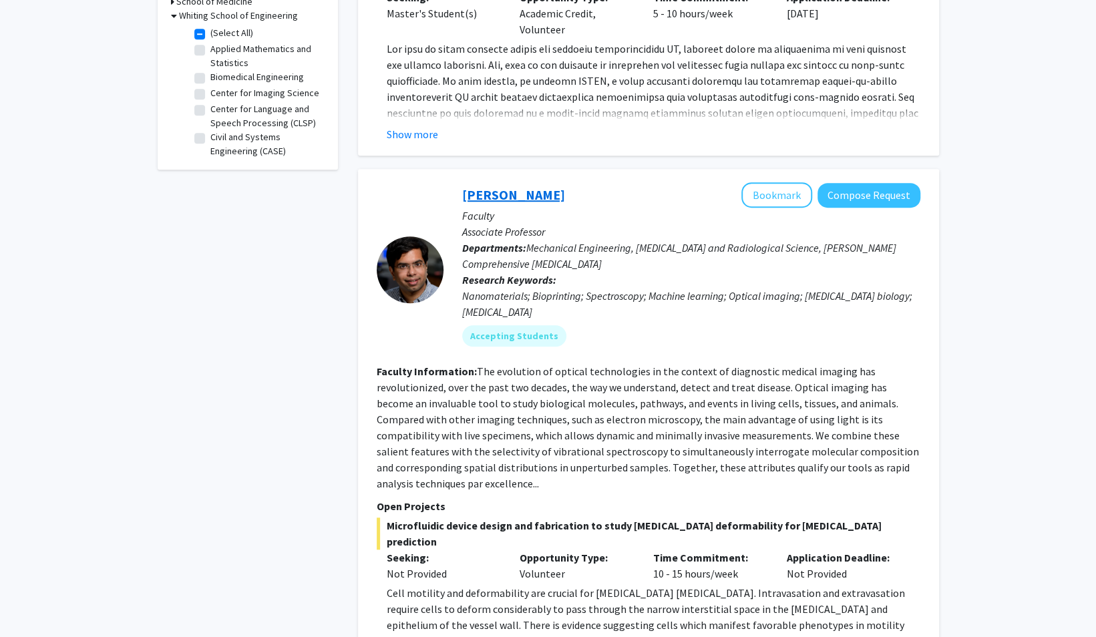  I want to click on p: Time Commitment:, so click(710, 558).